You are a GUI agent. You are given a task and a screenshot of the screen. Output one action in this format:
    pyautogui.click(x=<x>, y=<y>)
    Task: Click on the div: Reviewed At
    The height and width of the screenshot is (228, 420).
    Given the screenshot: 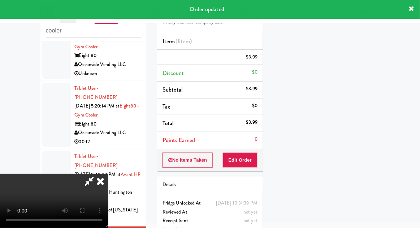 What is the action you would take?
    pyautogui.click(x=210, y=212)
    